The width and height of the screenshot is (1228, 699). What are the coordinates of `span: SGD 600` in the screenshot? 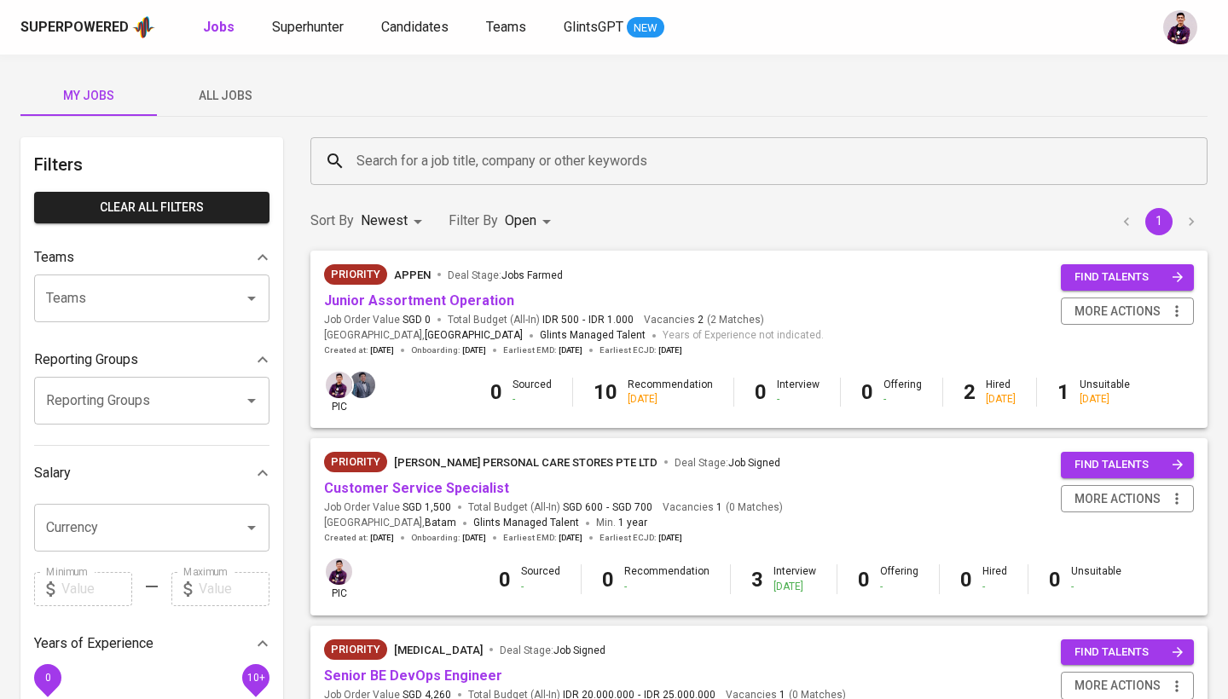 It's located at (582, 507).